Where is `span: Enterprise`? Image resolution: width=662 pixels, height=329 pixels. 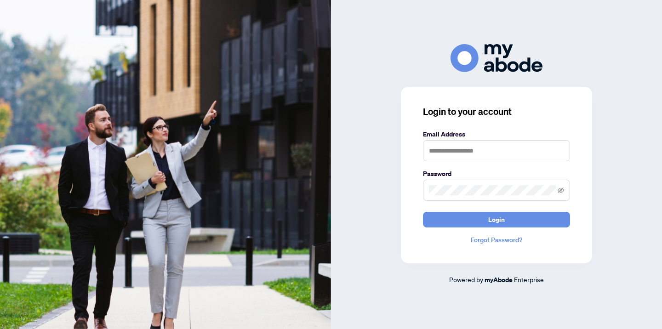
span: Enterprise is located at coordinates (529, 280).